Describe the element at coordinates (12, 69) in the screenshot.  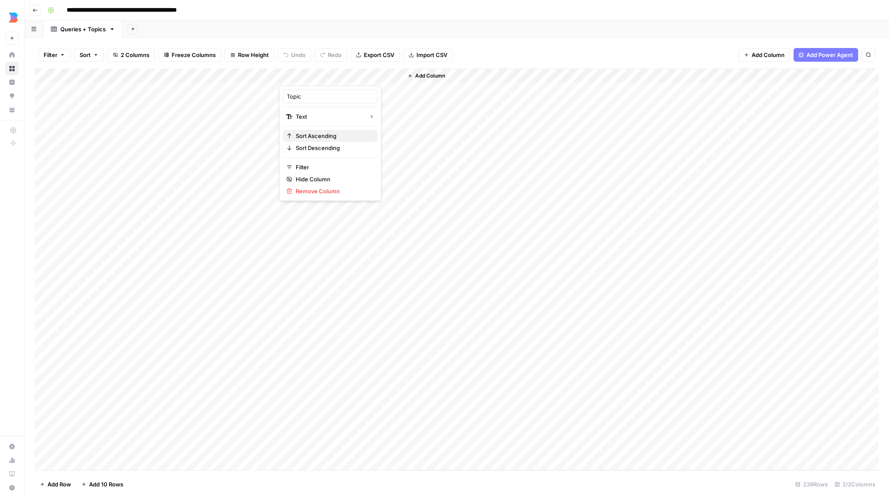
I see `a: Browse` at that location.